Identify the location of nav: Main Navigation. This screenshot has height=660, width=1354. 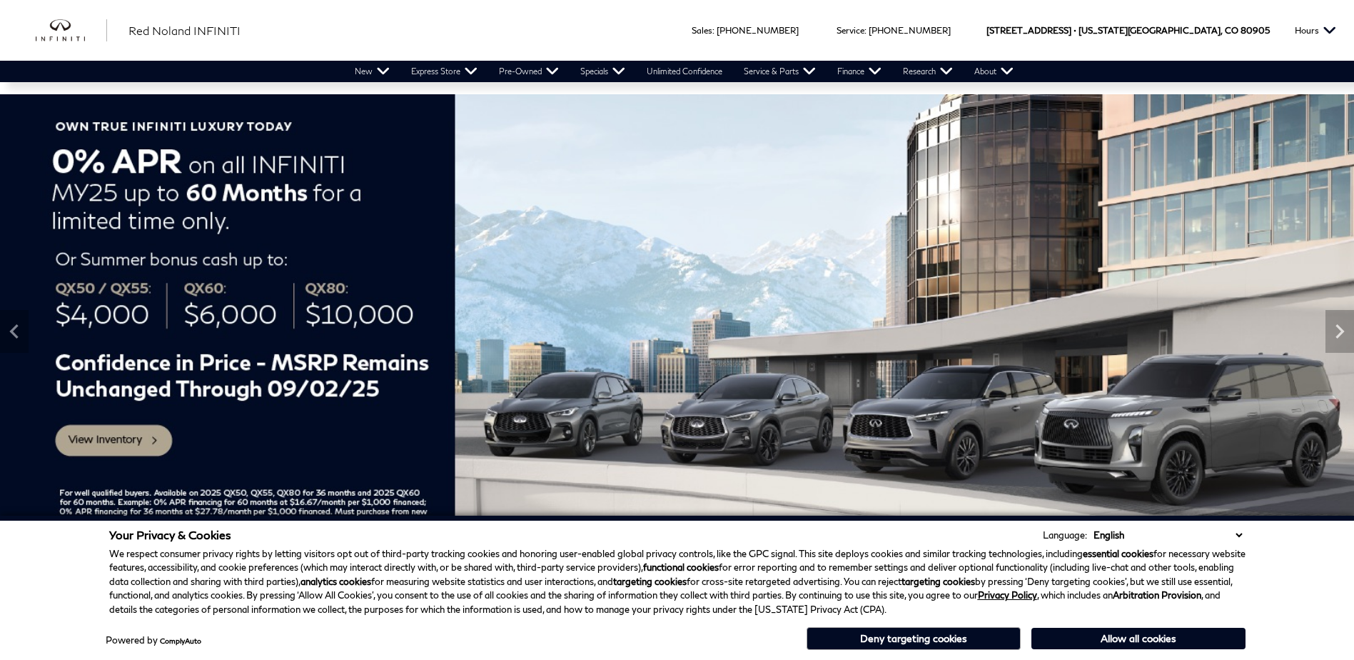
(684, 71).